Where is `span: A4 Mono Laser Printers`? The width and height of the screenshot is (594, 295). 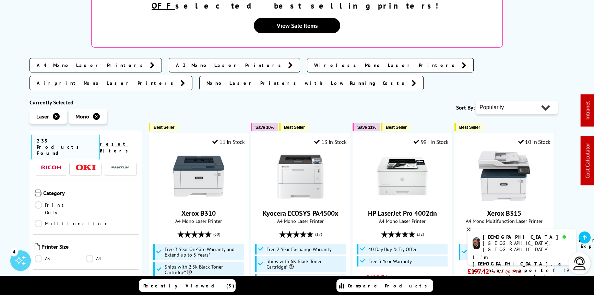 span: A4 Mono Laser Printers is located at coordinates (92, 65).